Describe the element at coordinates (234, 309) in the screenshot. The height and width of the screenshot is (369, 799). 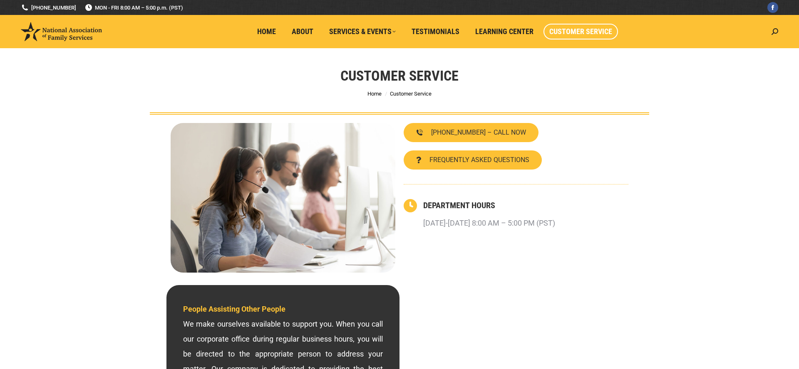
I see `span: People Assisting Other People` at that location.